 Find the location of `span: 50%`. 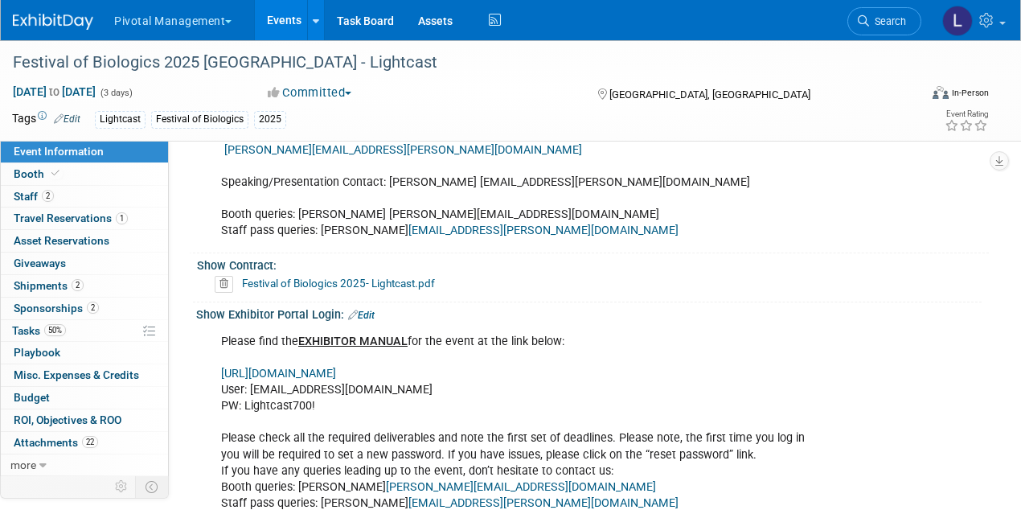

span: 50% is located at coordinates (55, 329).